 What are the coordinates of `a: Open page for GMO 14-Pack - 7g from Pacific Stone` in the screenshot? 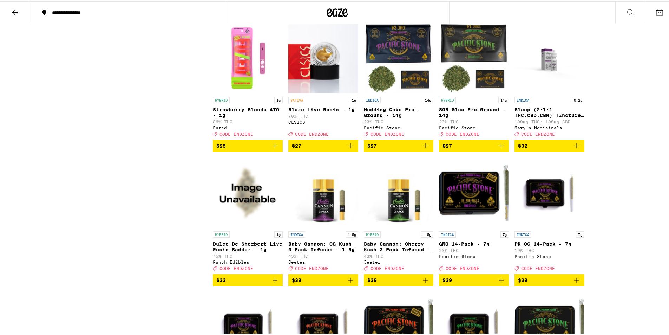 It's located at (474, 214).